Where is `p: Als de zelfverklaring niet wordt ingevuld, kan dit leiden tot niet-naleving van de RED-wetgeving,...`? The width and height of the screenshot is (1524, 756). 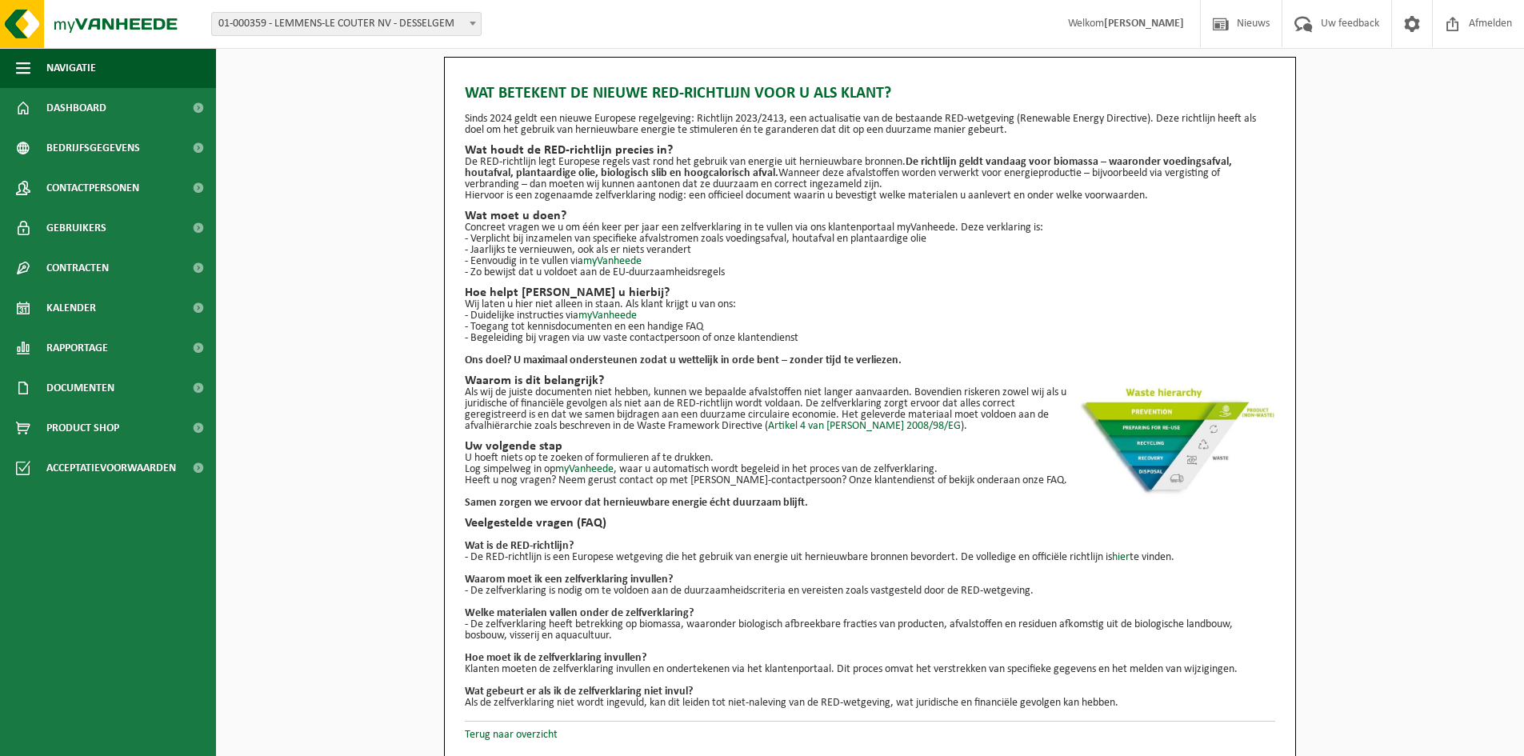
p: Als de zelfverklaring niet wordt ingevuld, kan dit leiden tot niet-naleving van de RED-wetgeving,... is located at coordinates (869, 703).